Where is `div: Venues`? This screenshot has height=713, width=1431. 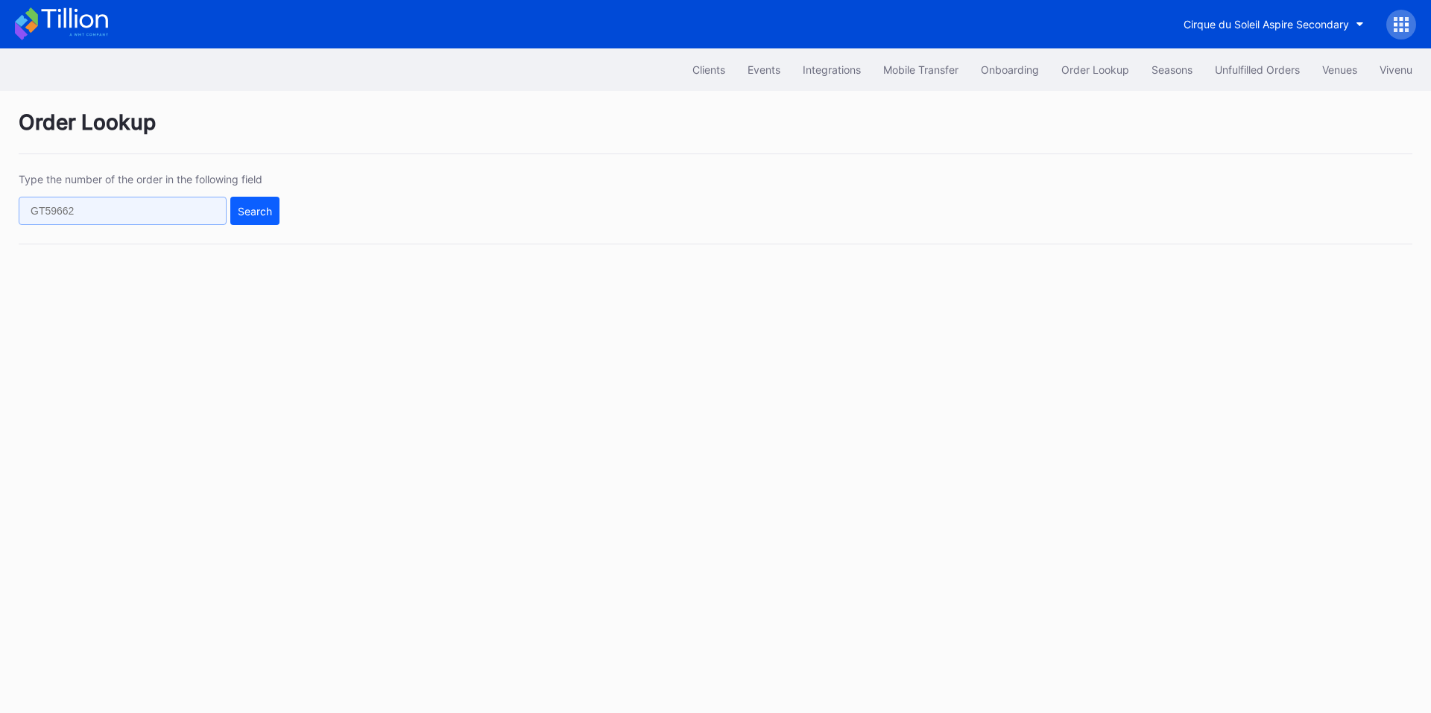
div: Venues is located at coordinates (1339, 69).